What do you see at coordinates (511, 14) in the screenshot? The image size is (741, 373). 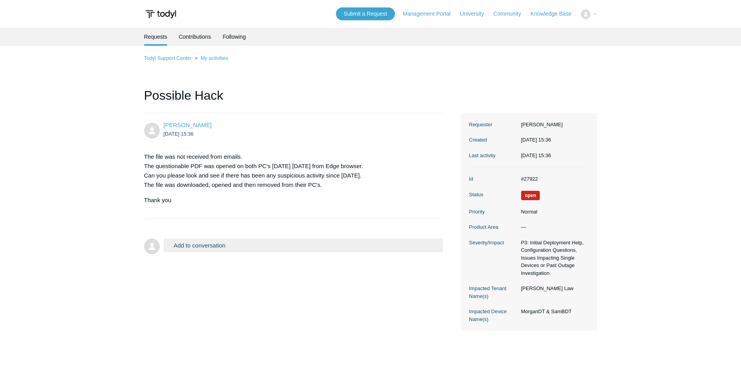 I see `a: Community` at bounding box center [511, 14].